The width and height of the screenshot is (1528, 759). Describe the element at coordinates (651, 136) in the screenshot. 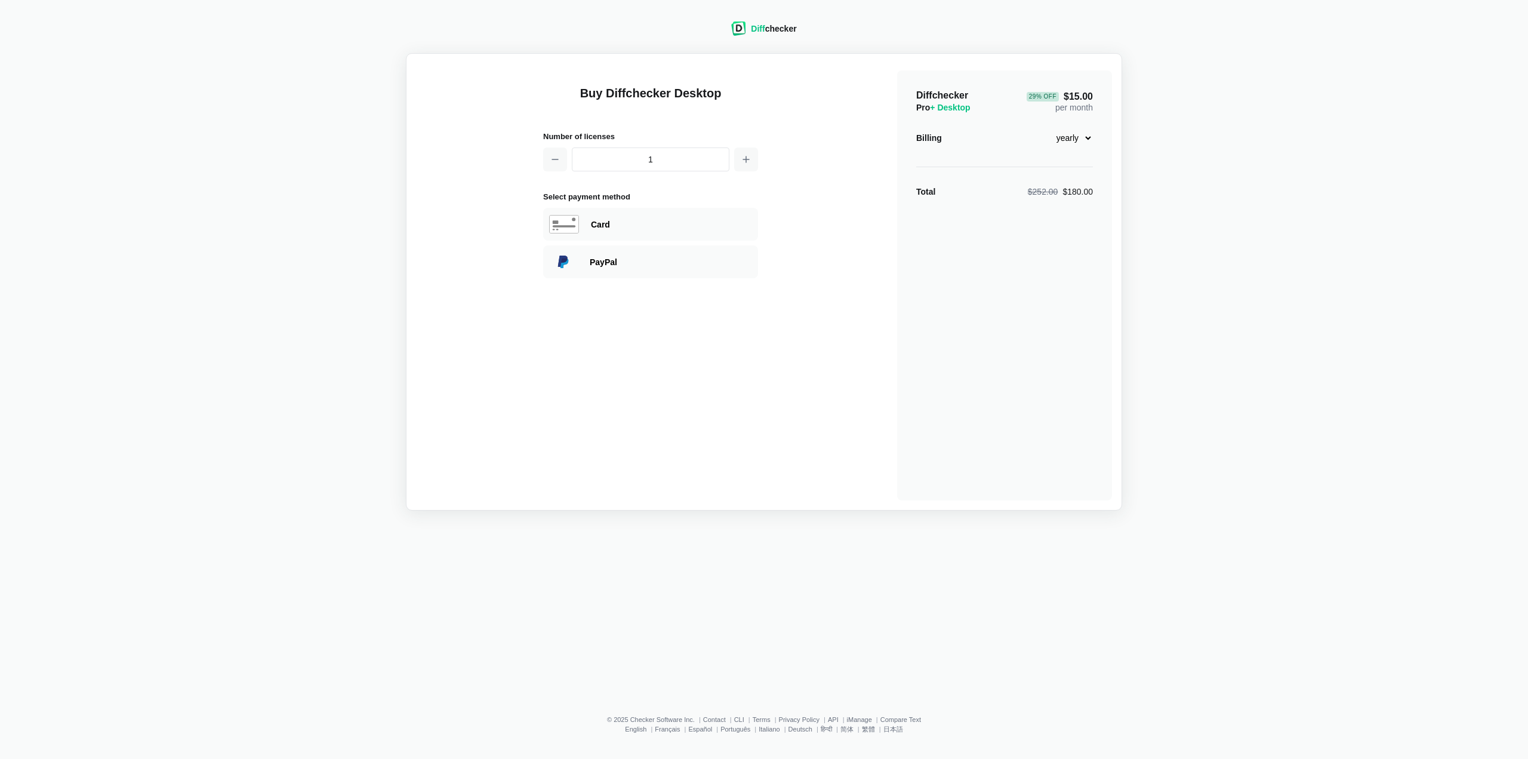

I see `h2: Number of licenses` at that location.